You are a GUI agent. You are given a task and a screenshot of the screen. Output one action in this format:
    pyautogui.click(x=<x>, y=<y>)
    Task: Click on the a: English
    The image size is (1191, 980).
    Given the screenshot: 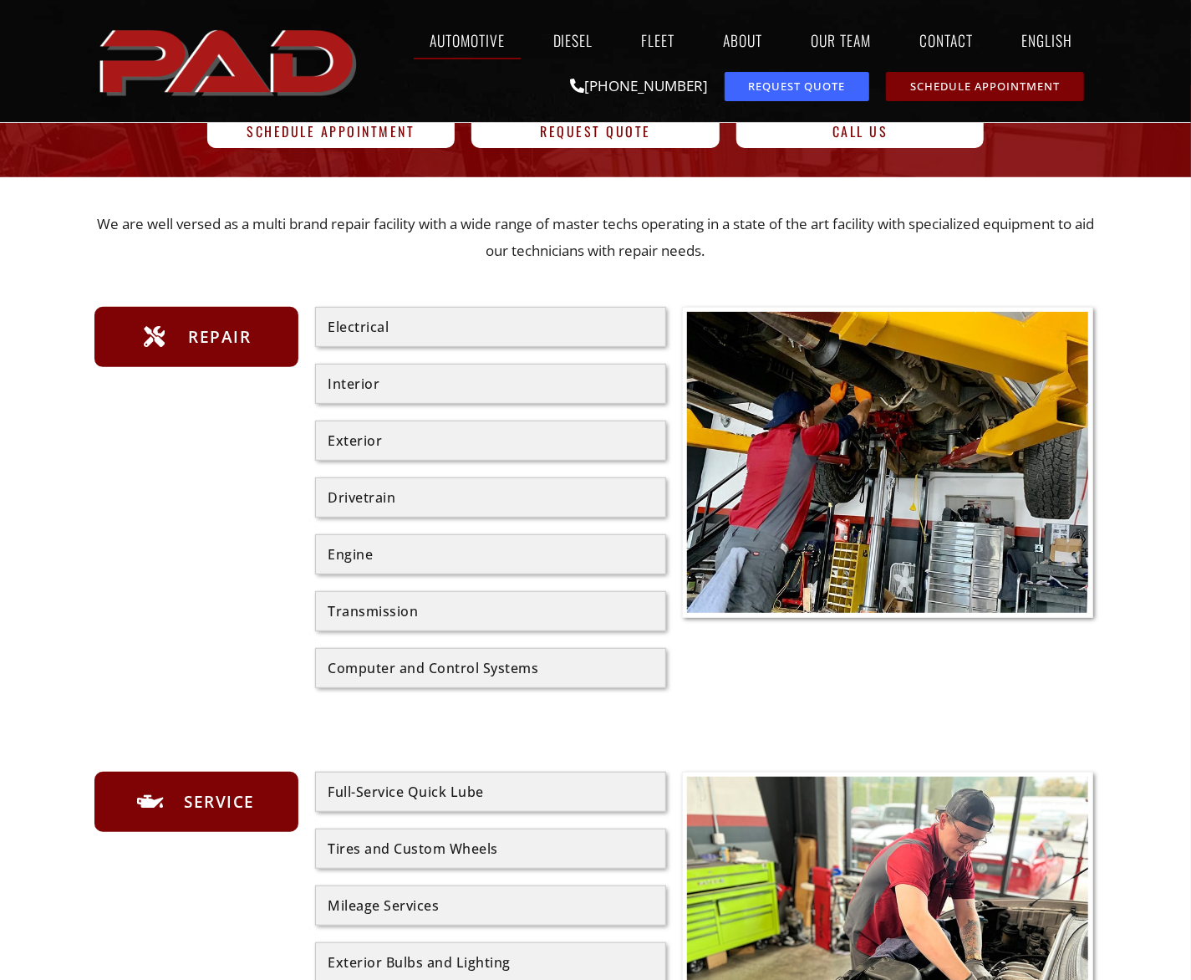 What is the action you would take?
    pyautogui.click(x=1052, y=40)
    